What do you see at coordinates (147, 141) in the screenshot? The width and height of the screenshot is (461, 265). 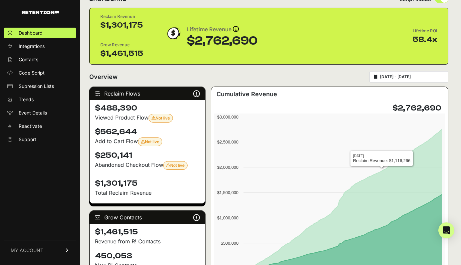 I see `div: Add to Cart Flow` at bounding box center [147, 141].